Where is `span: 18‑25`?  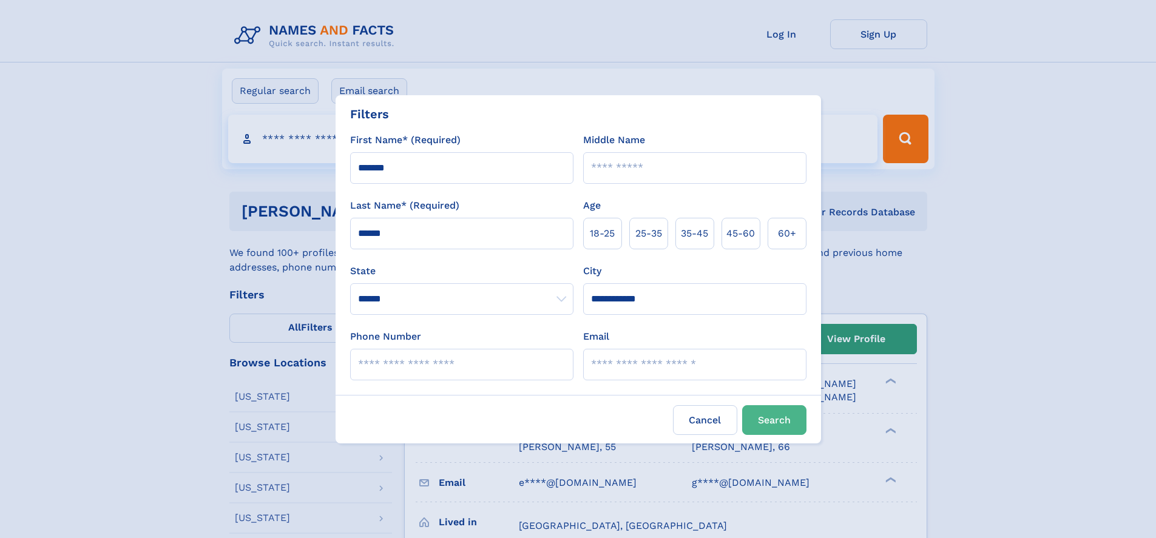 span: 18‑25 is located at coordinates (602, 234).